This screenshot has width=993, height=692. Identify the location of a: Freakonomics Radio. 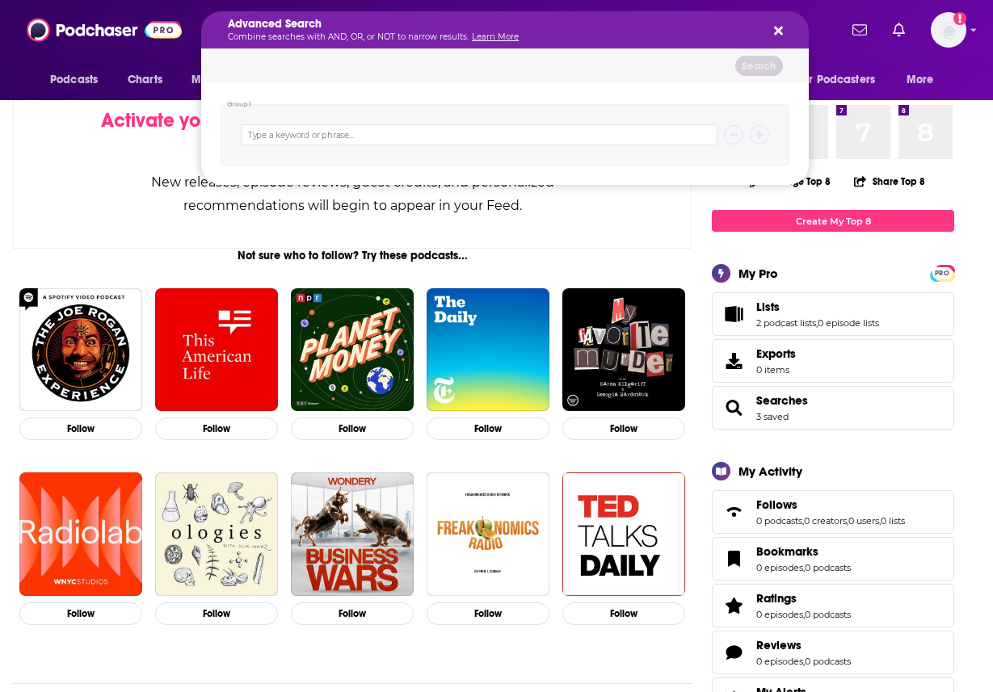
(488, 534).